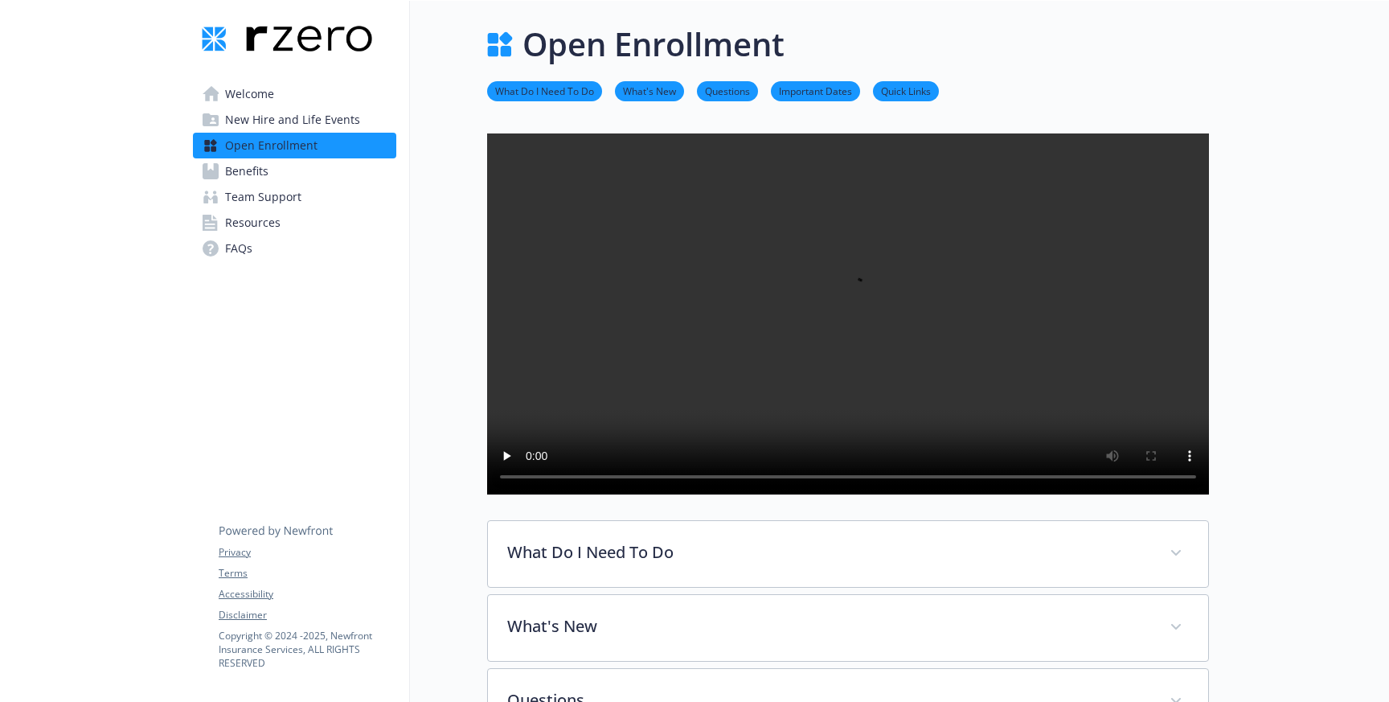  Describe the element at coordinates (239, 248) in the screenshot. I see `span: FAQs` at that location.